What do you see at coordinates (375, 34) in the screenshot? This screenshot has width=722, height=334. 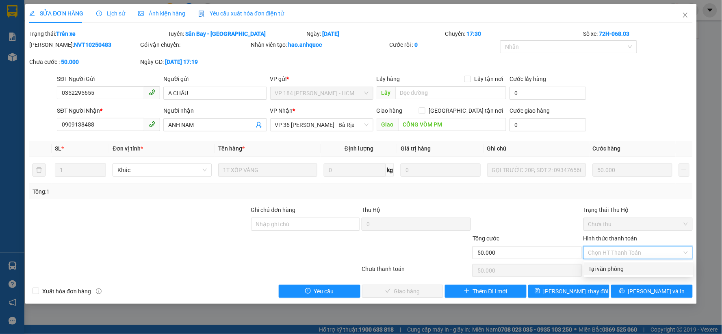 I see `div: Ngày:` at bounding box center [375, 34].